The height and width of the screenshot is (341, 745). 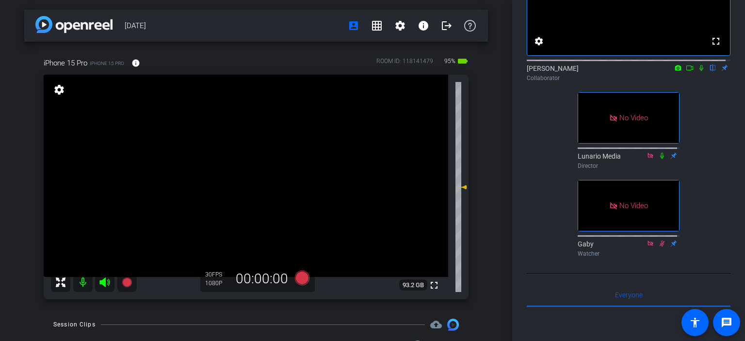 I want to click on mat-icon: account_box, so click(x=353, y=26).